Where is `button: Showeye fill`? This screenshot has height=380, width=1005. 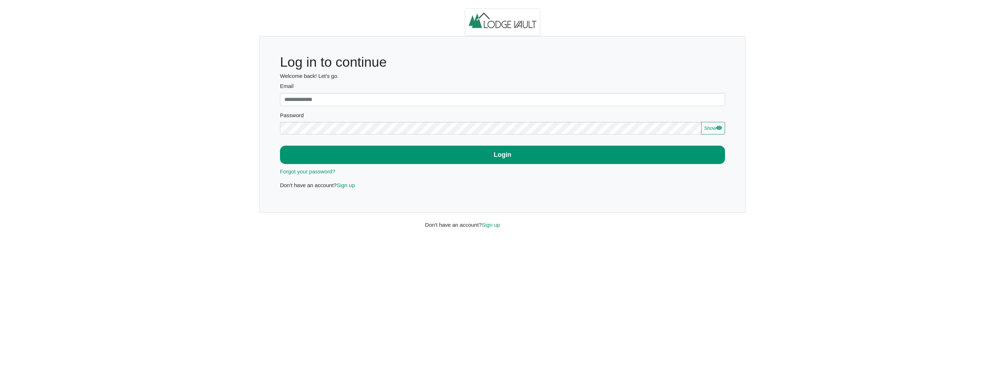
button: Showeye fill is located at coordinates (713, 128).